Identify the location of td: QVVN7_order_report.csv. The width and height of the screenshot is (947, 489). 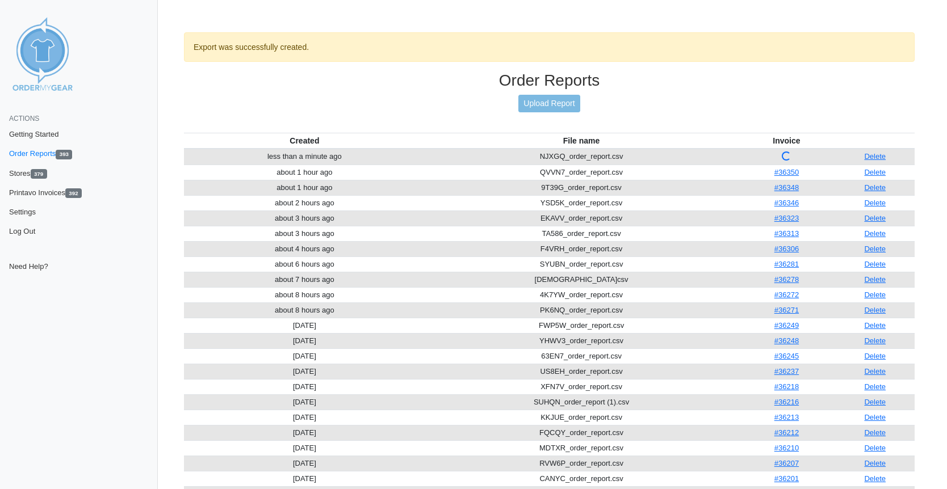
(581, 172).